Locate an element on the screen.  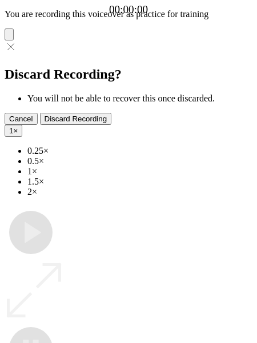
li: 1× is located at coordinates (140, 172).